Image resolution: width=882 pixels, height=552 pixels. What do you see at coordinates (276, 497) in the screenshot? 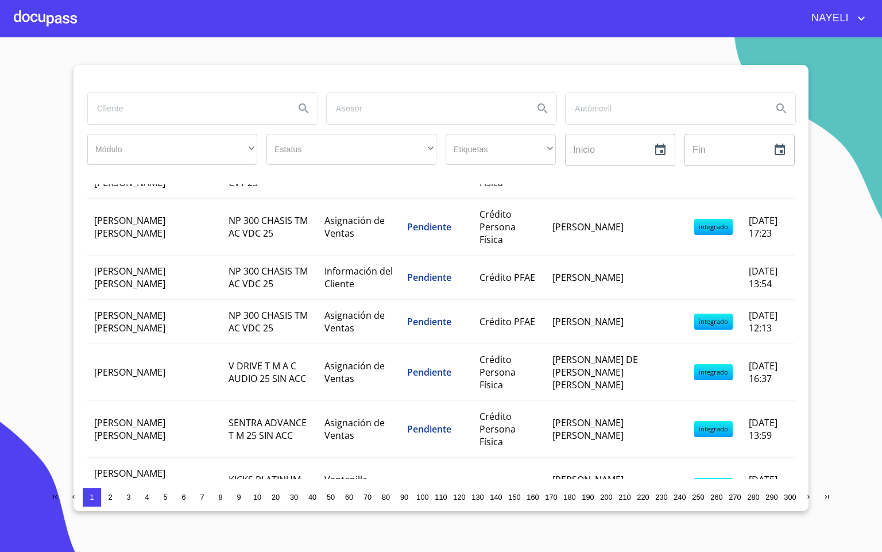
I see `button: 20` at bounding box center [276, 497].